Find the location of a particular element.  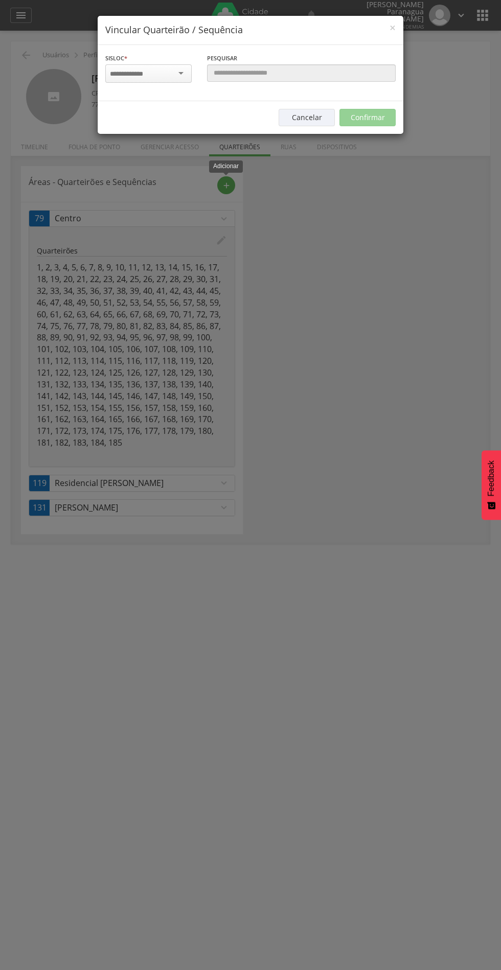

h4: Vincular Quarteirão / Sequência is located at coordinates (251, 30).